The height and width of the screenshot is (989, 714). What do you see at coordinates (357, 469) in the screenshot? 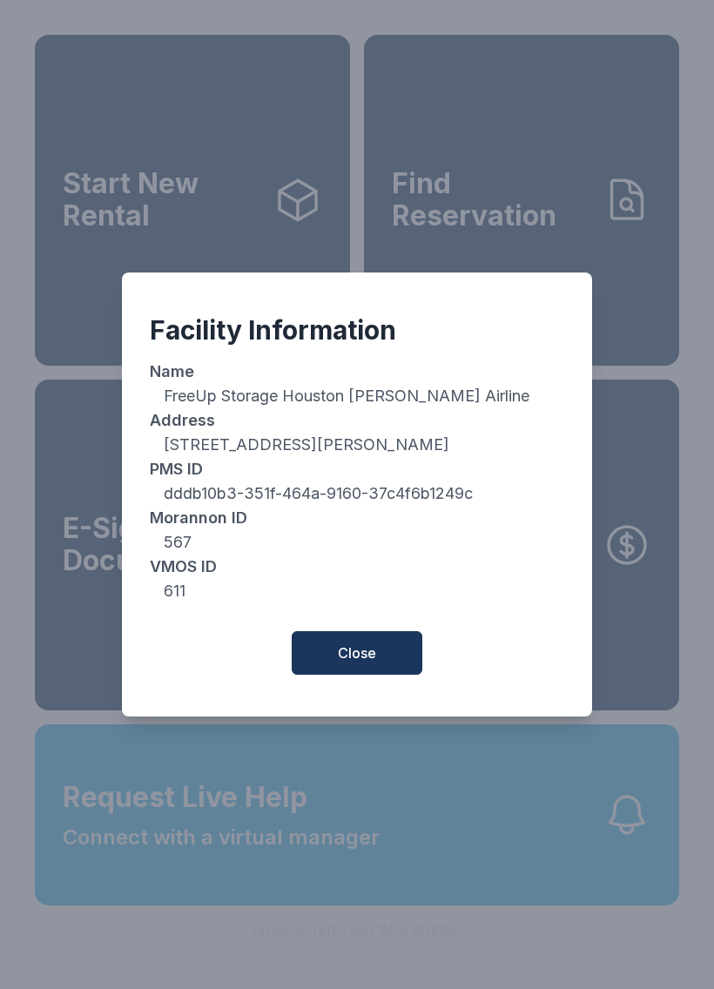
I see `dt: PMS ID` at bounding box center [357, 469].